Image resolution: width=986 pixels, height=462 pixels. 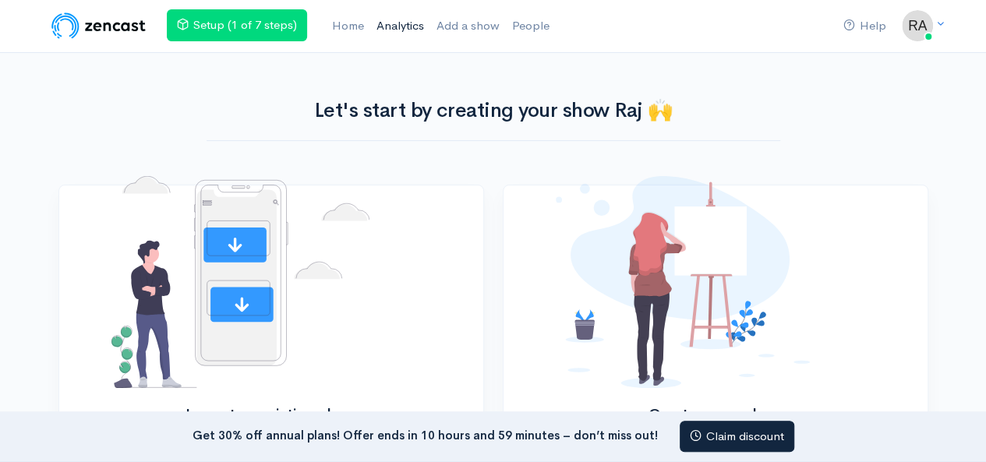 What do you see at coordinates (865, 26) in the screenshot?
I see `a: Help` at bounding box center [865, 26].